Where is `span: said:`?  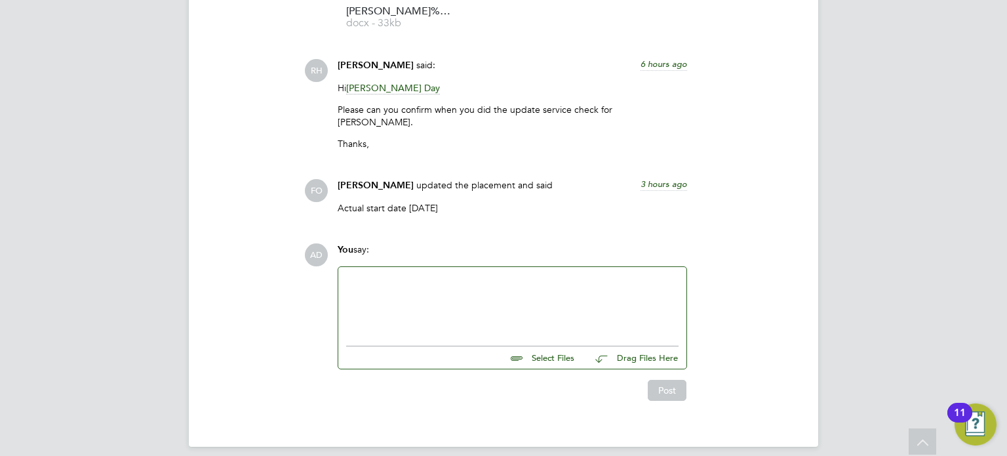 span: said: is located at coordinates (425, 65).